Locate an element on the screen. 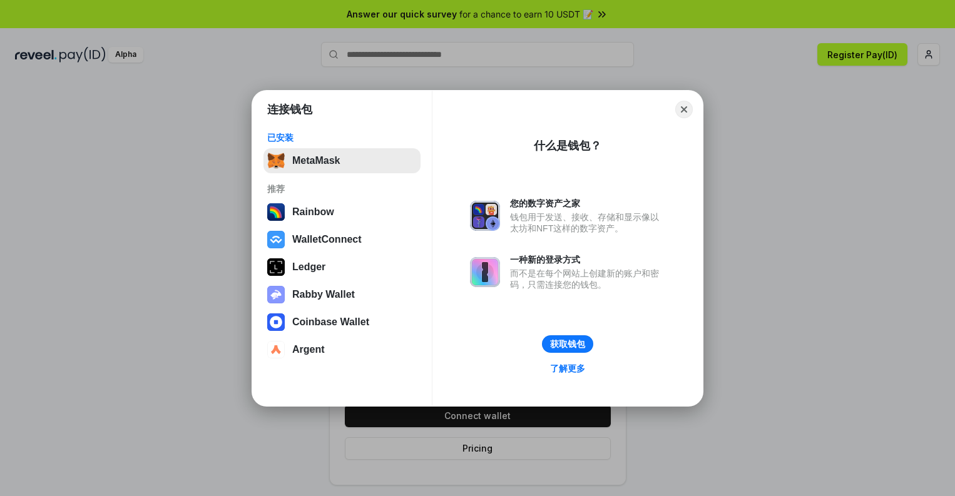 Image resolution: width=955 pixels, height=496 pixels. button: MetaMask is located at coordinates (342, 161).